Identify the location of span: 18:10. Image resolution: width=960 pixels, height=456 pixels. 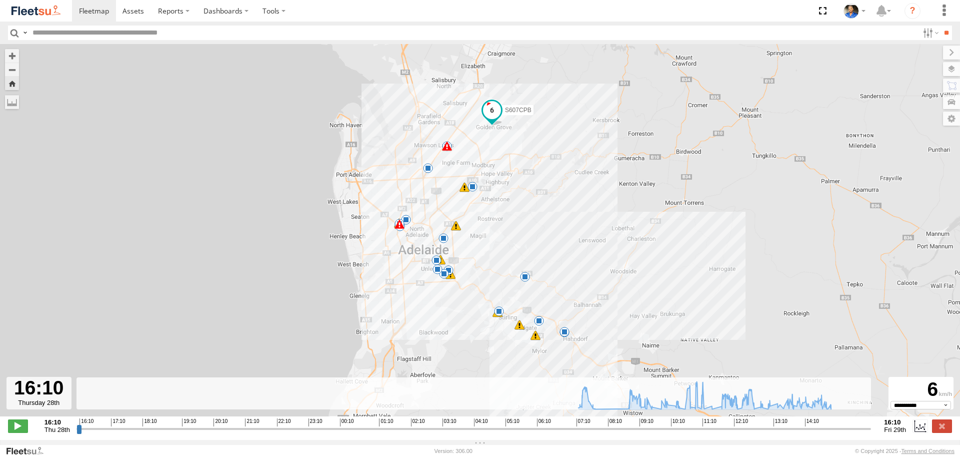
(150, 422).